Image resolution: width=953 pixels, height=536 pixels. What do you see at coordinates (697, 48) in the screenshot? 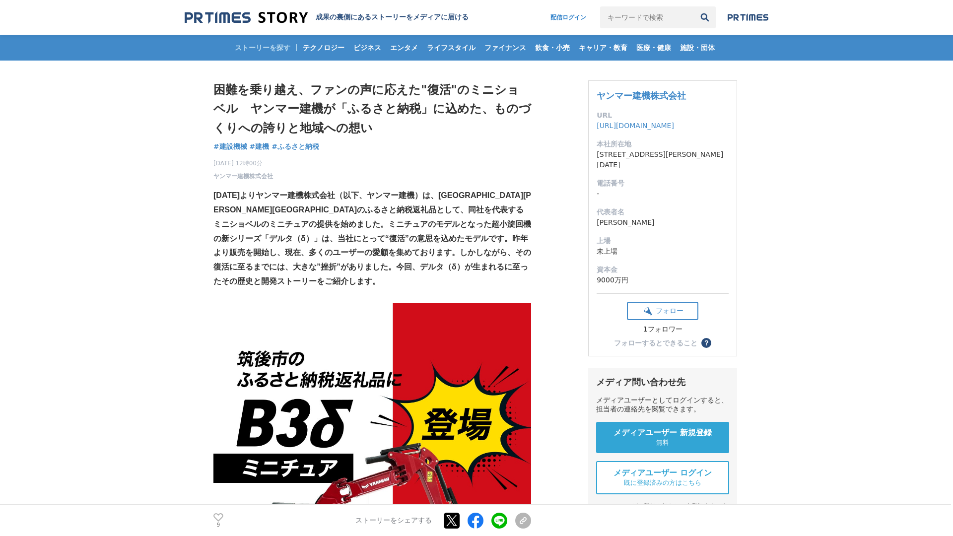
I see `span: 施設・団体` at bounding box center [697, 48].